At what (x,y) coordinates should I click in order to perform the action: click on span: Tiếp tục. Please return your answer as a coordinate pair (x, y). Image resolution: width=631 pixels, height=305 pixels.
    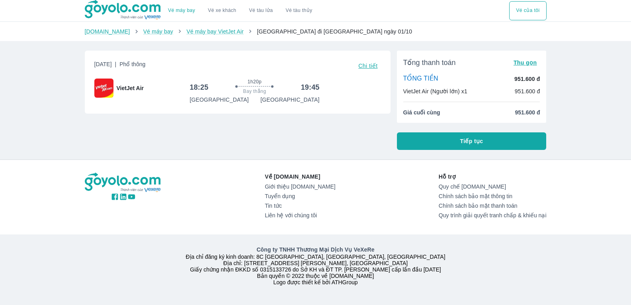
    Looking at the image, I should click on (472, 141).